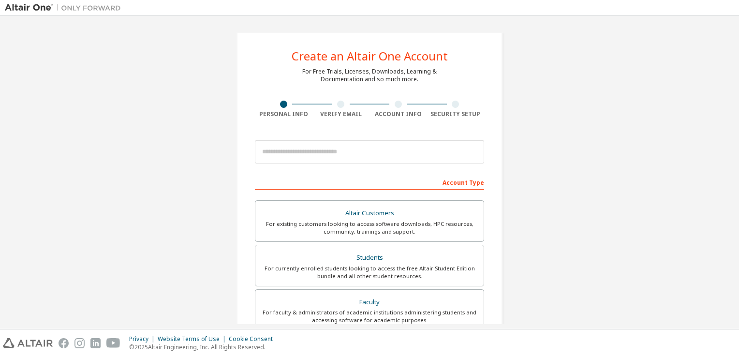 This screenshot has height=357, width=739. I want to click on div: For existing customers looking to access software downloads, HPC resources, community, trainings ..., so click(370, 228).